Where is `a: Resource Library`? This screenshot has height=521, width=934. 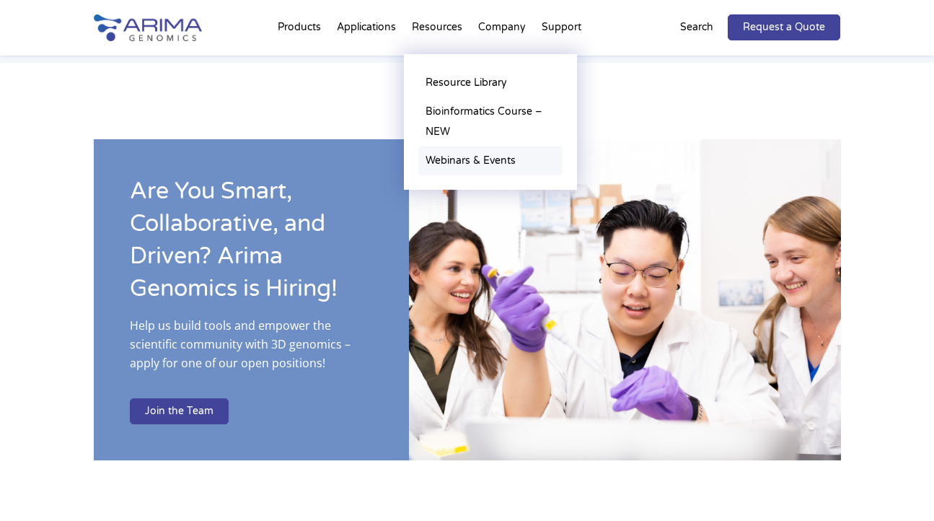 a: Resource Library is located at coordinates (490, 83).